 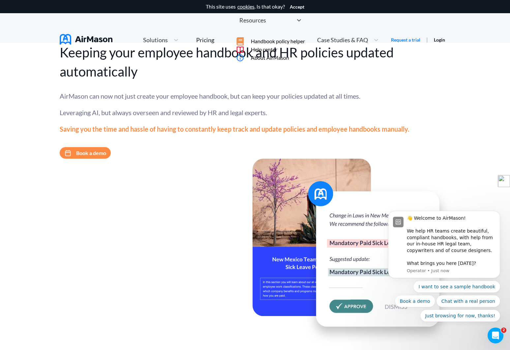 What do you see at coordinates (255, 62) in the screenshot?
I see `div: Keeping your employee handbook and HR policies updated automatically` at bounding box center [255, 62].